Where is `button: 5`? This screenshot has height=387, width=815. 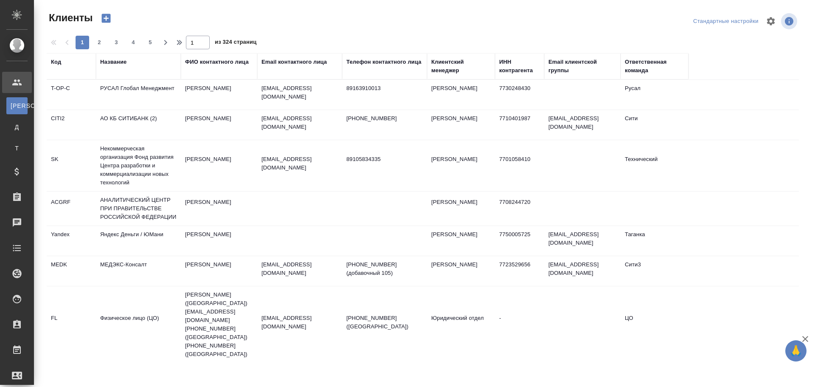 button: 5 is located at coordinates (150, 42).